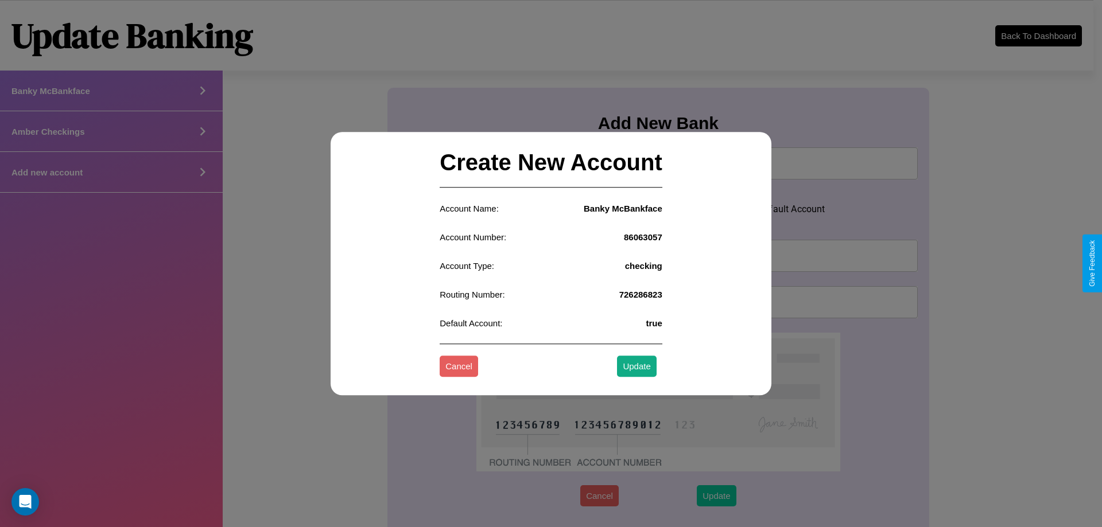 The height and width of the screenshot is (527, 1102). Describe the element at coordinates (623, 208) in the screenshot. I see `h4: Banky McBankface` at that location.